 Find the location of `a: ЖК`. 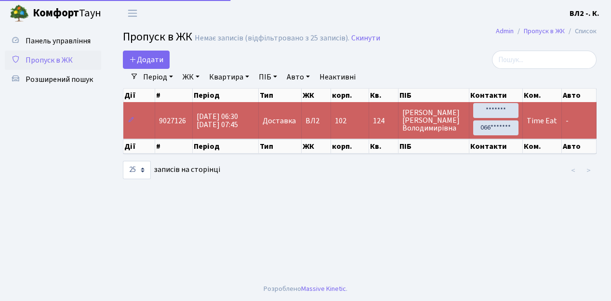

a: ЖК is located at coordinates (191, 77).